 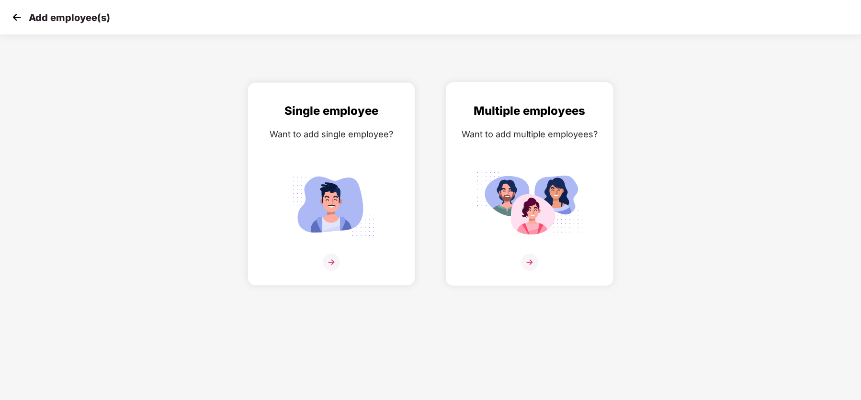 What do you see at coordinates (331, 205) in the screenshot?
I see `img: svg+xml;base64,PHN2ZyB4bWxucz0iaHR0cDovL3d3dy53My5vcmcvMjAwMC9zdmciIGlkPSJTaW5nbGVfZW1wbG95ZWUiIH...` at bounding box center [331, 205].